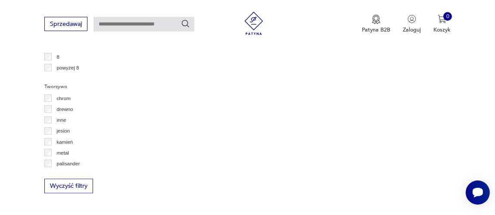 The height and width of the screenshot is (215, 495). Describe the element at coordinates (63, 131) in the screenshot. I see `p: jesion` at that location.